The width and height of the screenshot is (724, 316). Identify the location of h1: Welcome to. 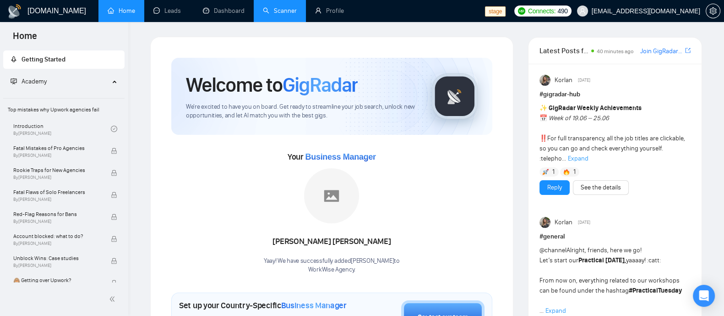
(272, 85).